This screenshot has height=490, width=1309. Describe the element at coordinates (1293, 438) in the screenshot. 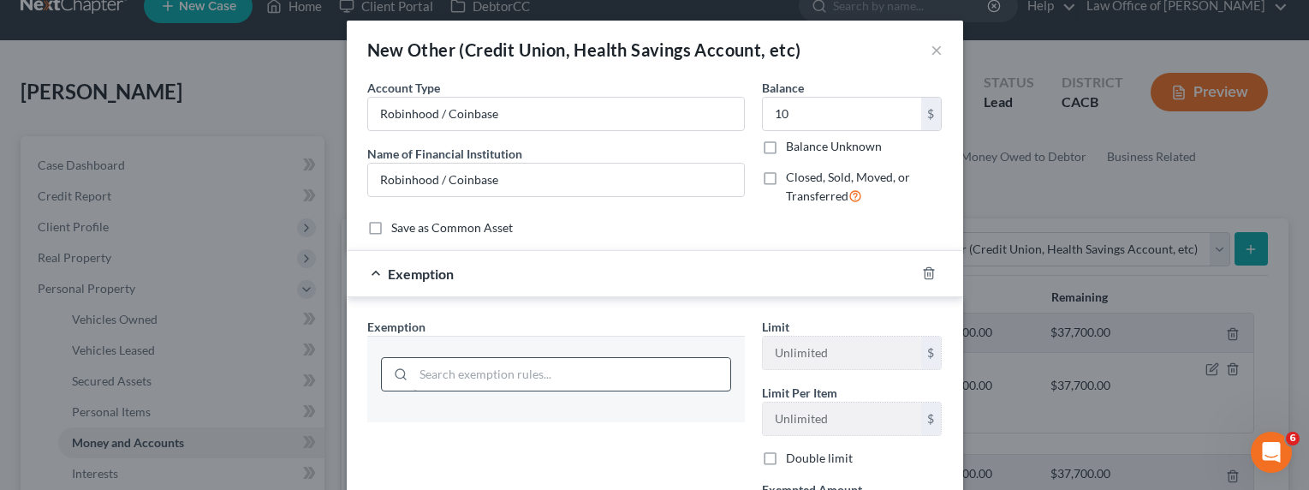

I see `span: 6` at that location.